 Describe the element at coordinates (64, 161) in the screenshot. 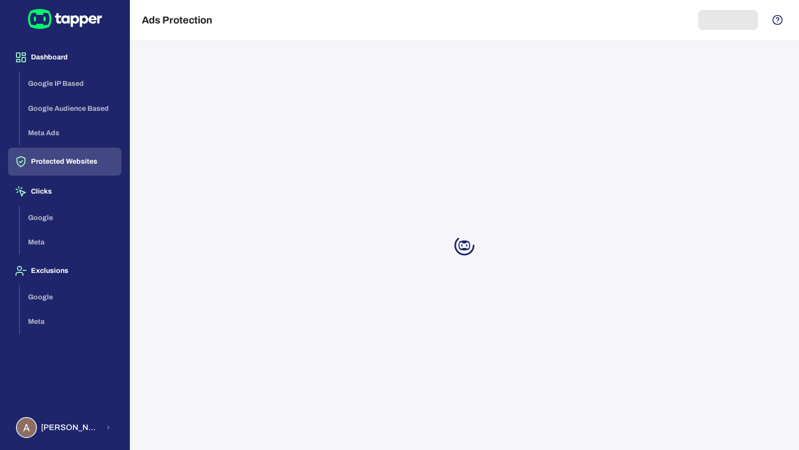

I see `a: Protected Websites` at that location.